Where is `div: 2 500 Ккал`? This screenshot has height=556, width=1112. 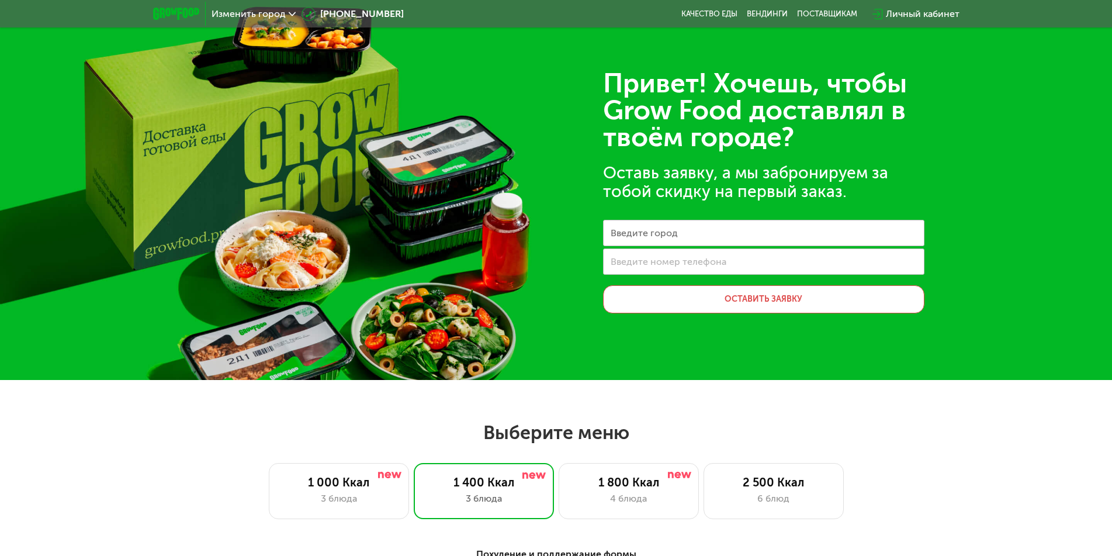
div: 2 500 Ккал is located at coordinates (774, 482).